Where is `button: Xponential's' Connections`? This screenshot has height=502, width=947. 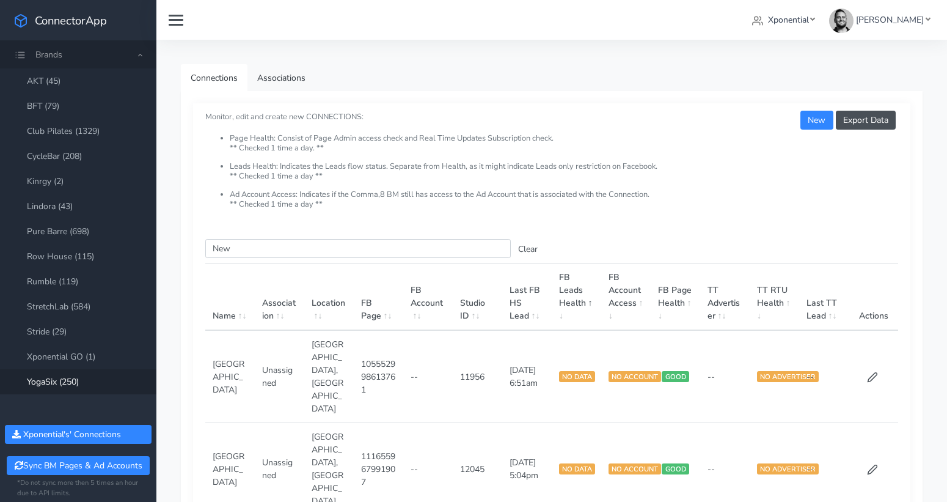
button: Xponential's' Connections is located at coordinates (78, 434).